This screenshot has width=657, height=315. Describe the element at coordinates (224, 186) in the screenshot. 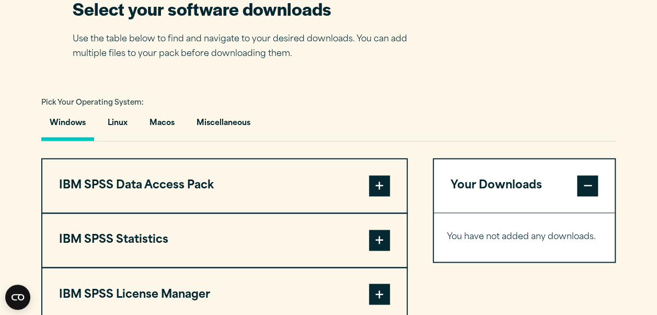

I see `button: IBM SPSS Data Access Pack` at that location.